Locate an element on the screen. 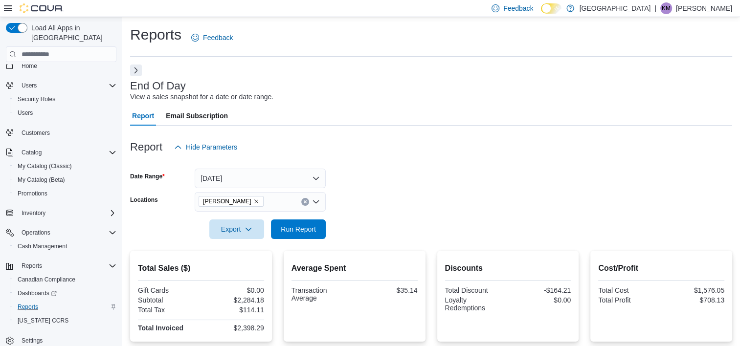  div: View a sales snapshot for a date or date range. is located at coordinates (202, 97).